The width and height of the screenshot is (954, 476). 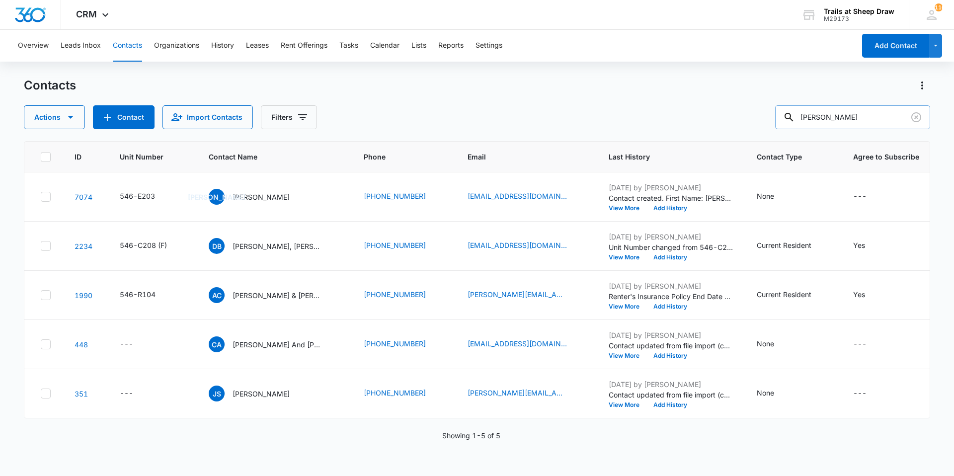 What do you see at coordinates (526, 344) in the screenshot?
I see `div: Email - codysteiner69@gmail.com - Select to Edit Field` at bounding box center [526, 344].